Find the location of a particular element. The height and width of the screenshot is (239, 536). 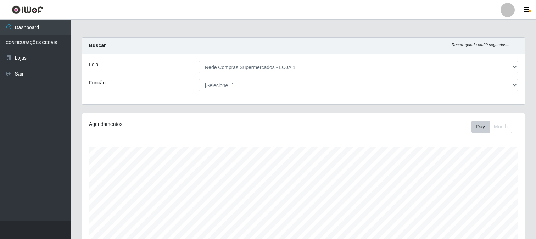

i: Recarregando em 29 segundos... is located at coordinates (480, 45).